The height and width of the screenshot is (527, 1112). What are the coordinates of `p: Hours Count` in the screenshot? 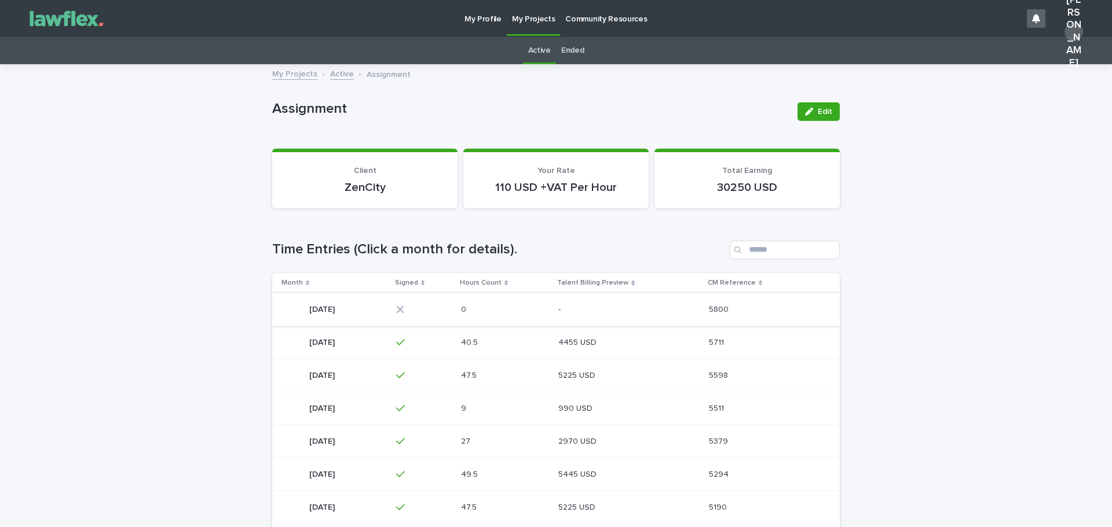 It's located at (481, 283).